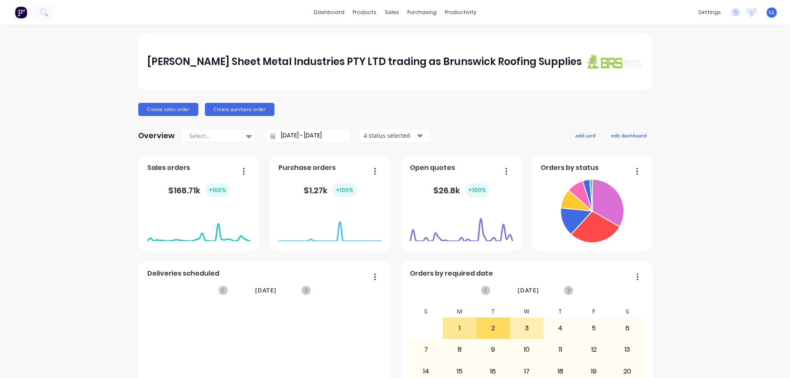  What do you see at coordinates (493, 328) in the screenshot?
I see `div: 2` at bounding box center [493, 328].